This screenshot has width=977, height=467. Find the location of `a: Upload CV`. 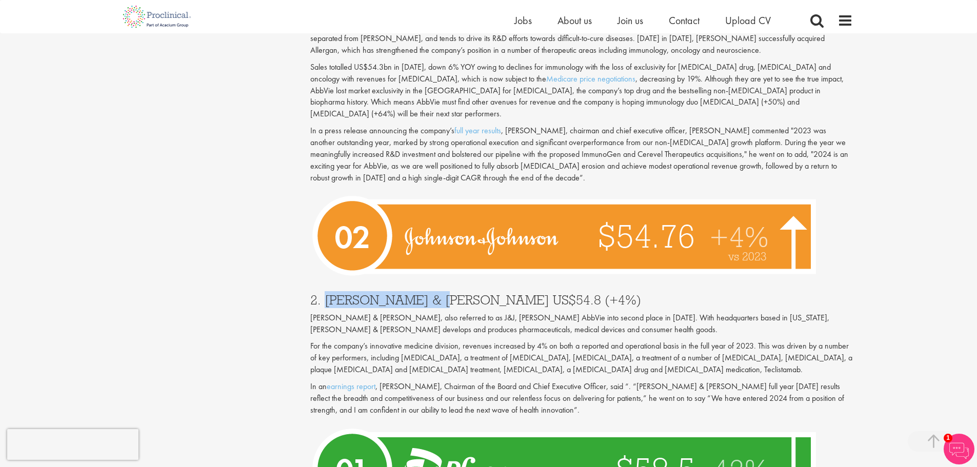

a: Upload CV is located at coordinates (748, 21).